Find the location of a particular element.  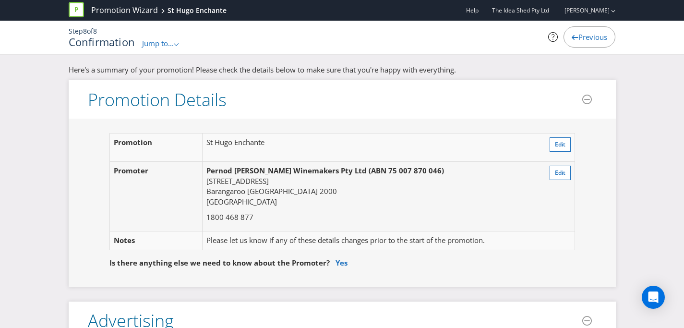

span: Is there anything else we need to know about the Promoter? is located at coordinates (219, 263).